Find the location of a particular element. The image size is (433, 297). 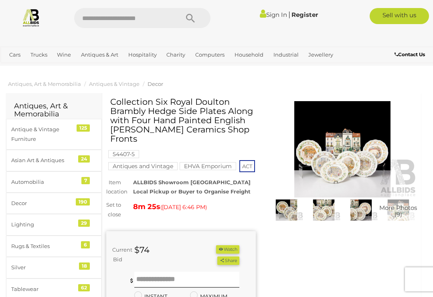

span: Antiques, Art & Memorabilia is located at coordinates (44, 84).